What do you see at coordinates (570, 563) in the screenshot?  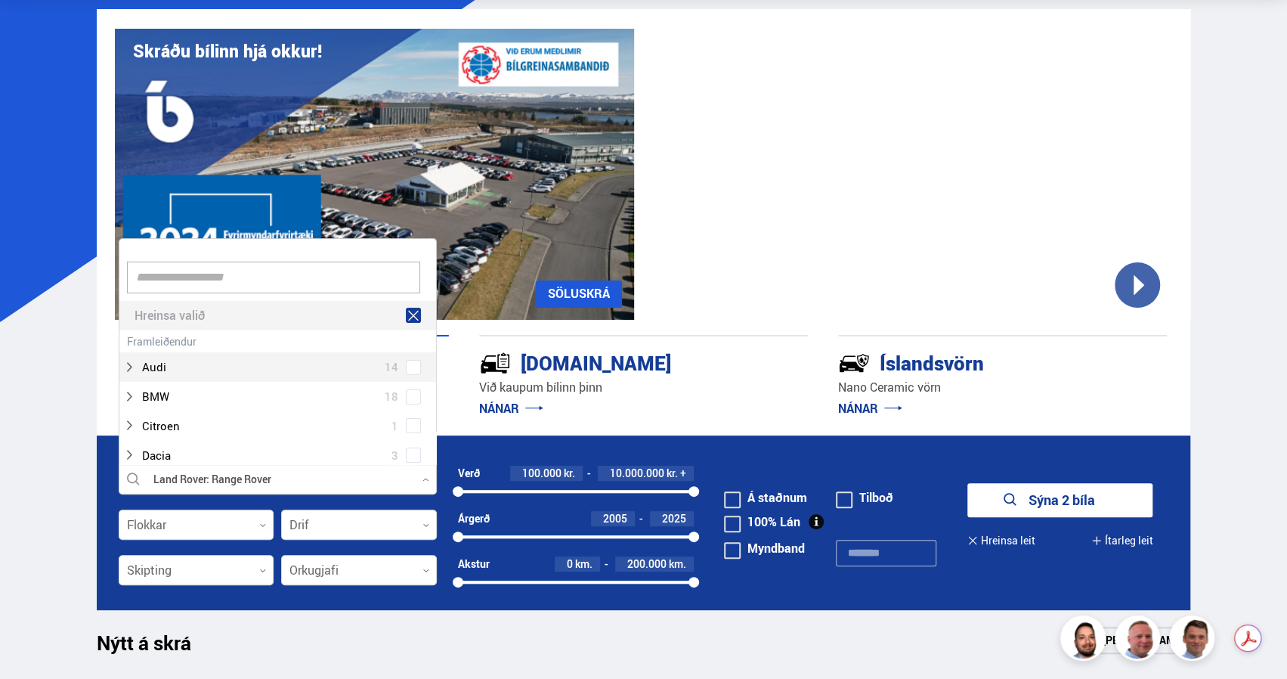 I see `span: 0` at bounding box center [570, 563].